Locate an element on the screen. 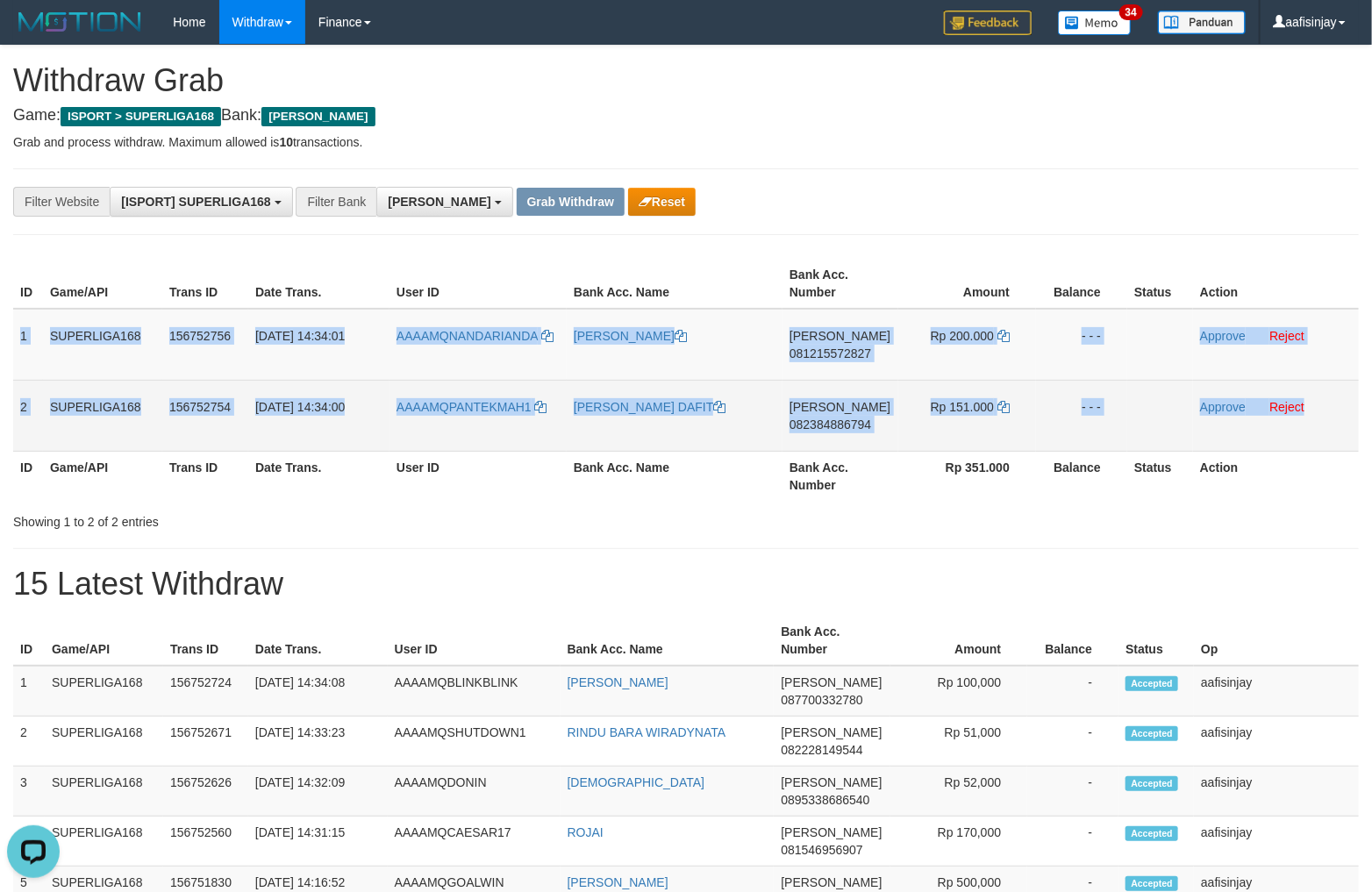  td: 156752626 is located at coordinates (205, 791).